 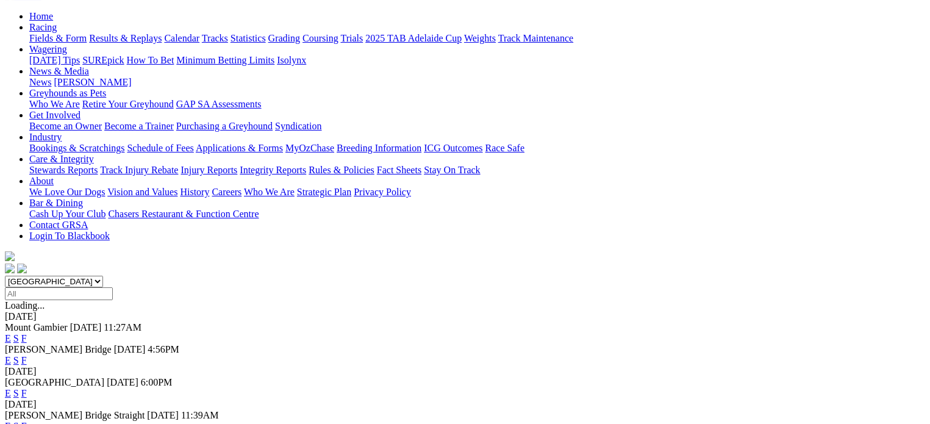 I want to click on a: Schedule of Fees, so click(x=160, y=148).